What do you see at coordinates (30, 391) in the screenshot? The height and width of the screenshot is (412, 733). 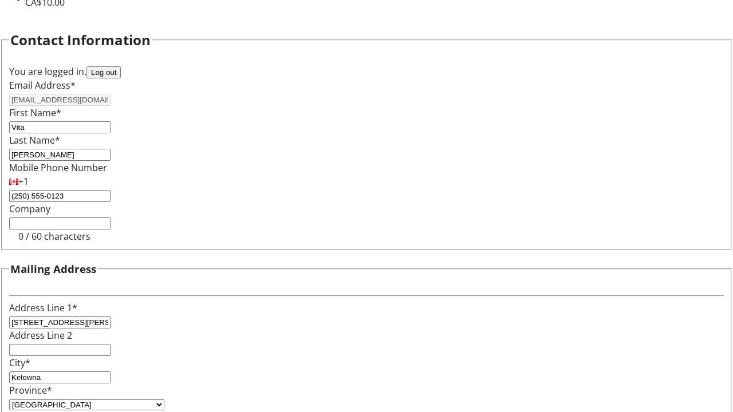 I see `label: Province*` at bounding box center [30, 391].